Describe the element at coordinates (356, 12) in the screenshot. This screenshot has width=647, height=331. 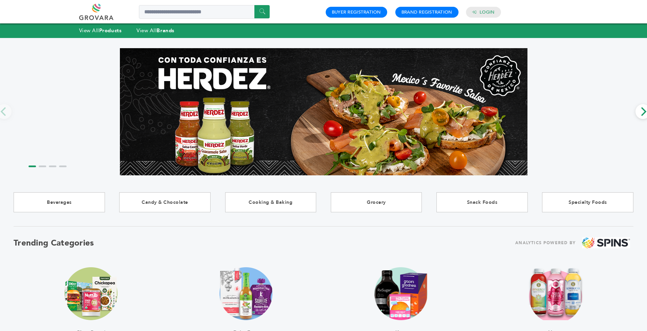
I see `a: Buyer Registration` at that location.